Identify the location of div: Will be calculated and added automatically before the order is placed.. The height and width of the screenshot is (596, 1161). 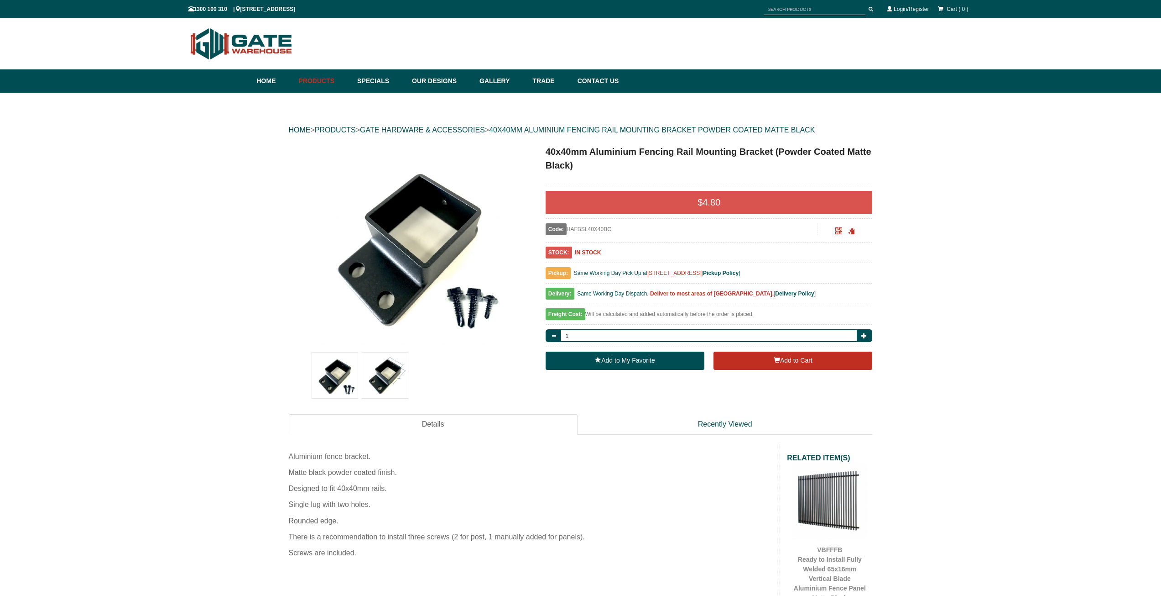
(709, 316).